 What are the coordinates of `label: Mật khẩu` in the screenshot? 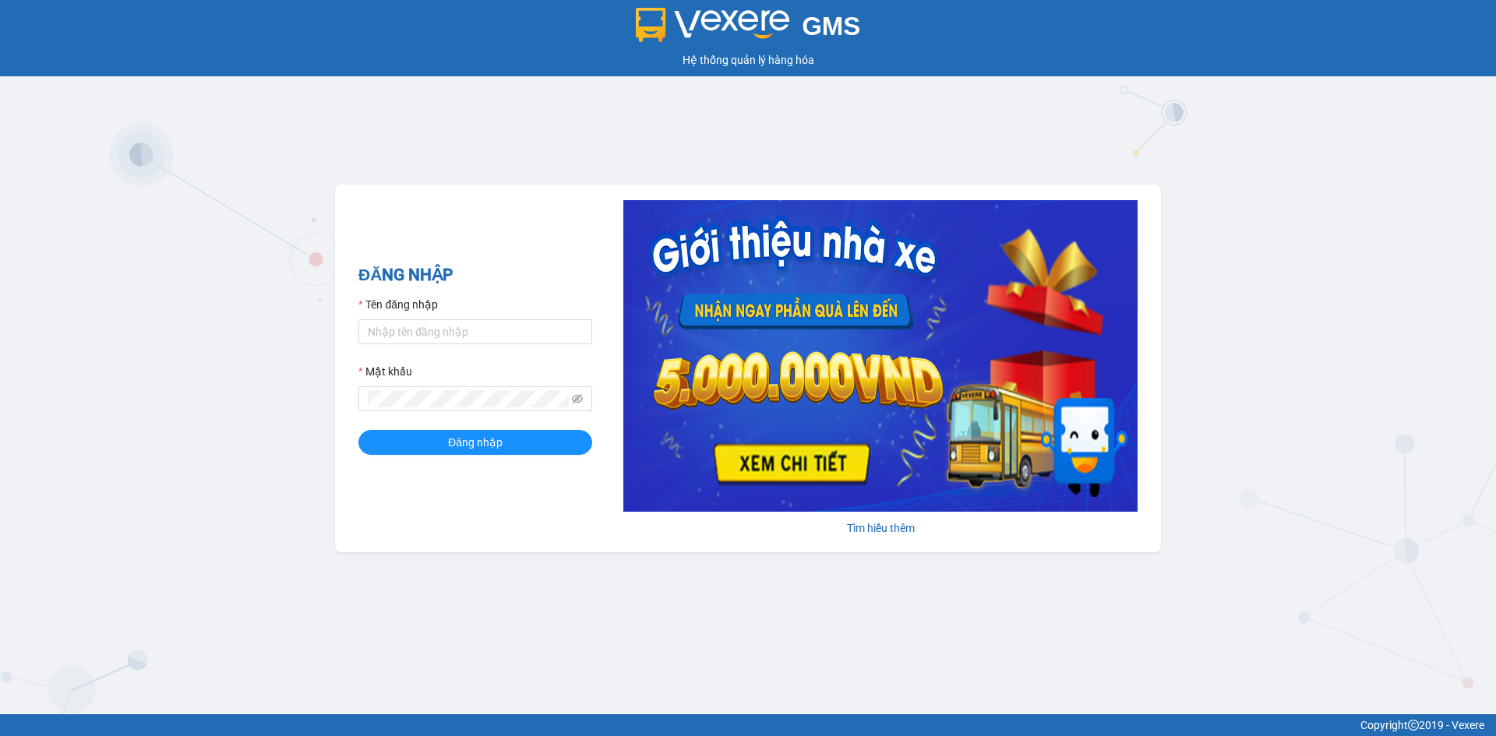 It's located at (385, 372).